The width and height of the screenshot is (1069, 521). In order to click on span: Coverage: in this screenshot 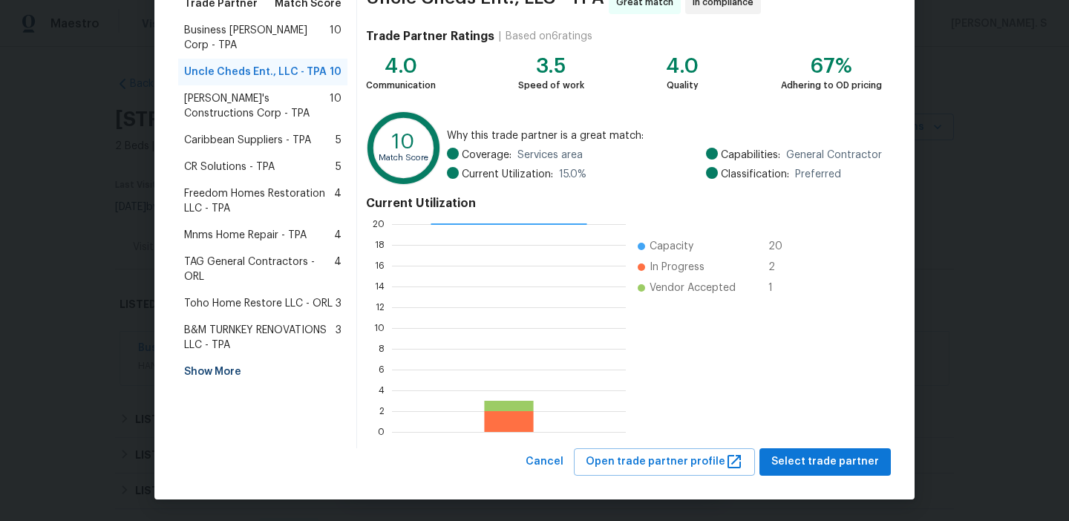, I will do `click(486, 155)`.